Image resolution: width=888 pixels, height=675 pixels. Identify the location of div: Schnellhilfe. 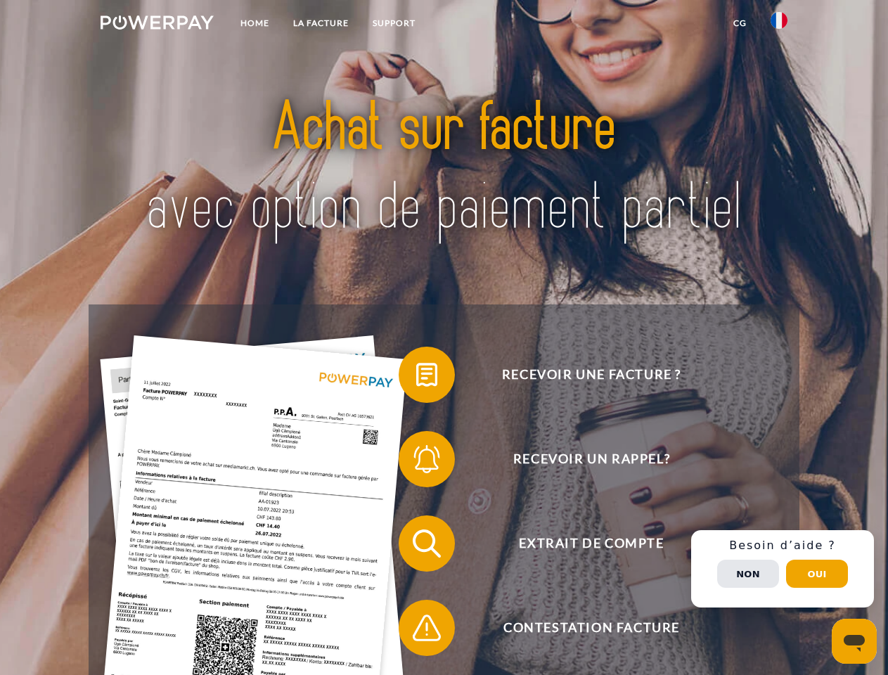
(782, 569).